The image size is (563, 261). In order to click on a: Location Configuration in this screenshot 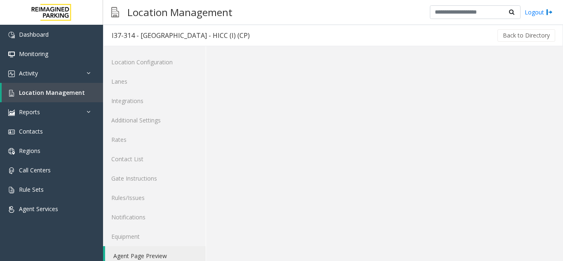, I will do `click(154, 62)`.